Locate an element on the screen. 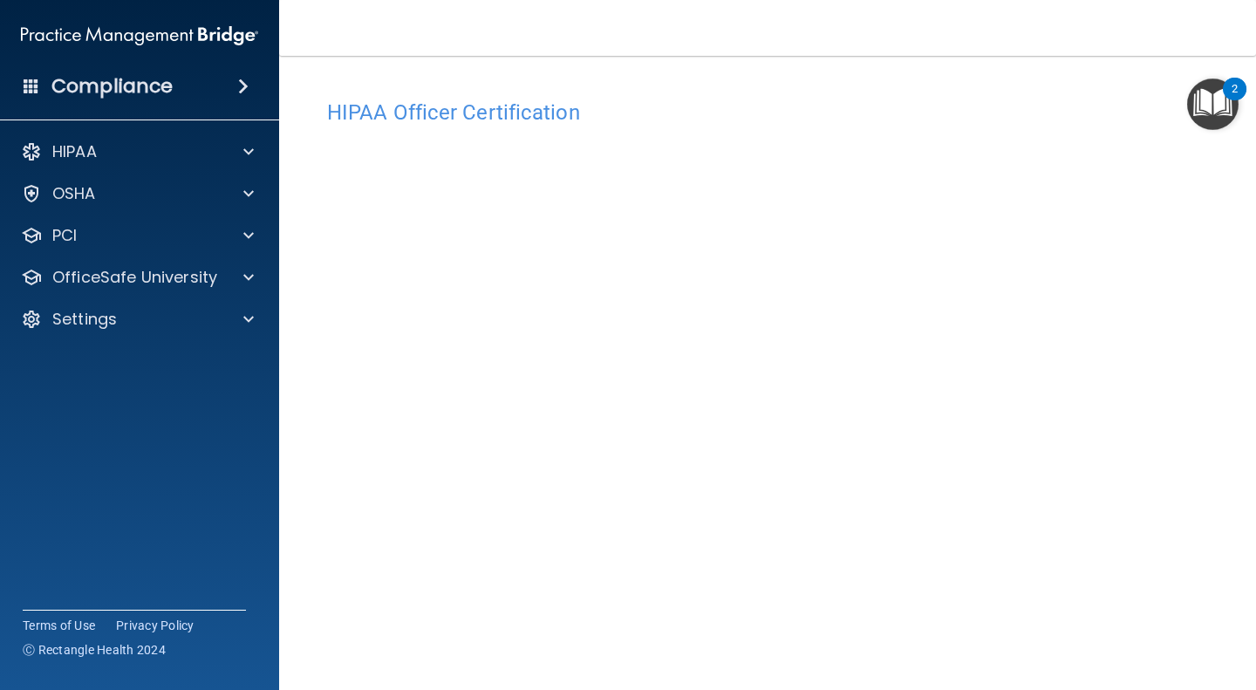 This screenshot has height=690, width=1256. span: Ⓒ Rectangle Health 2024 is located at coordinates (94, 650).